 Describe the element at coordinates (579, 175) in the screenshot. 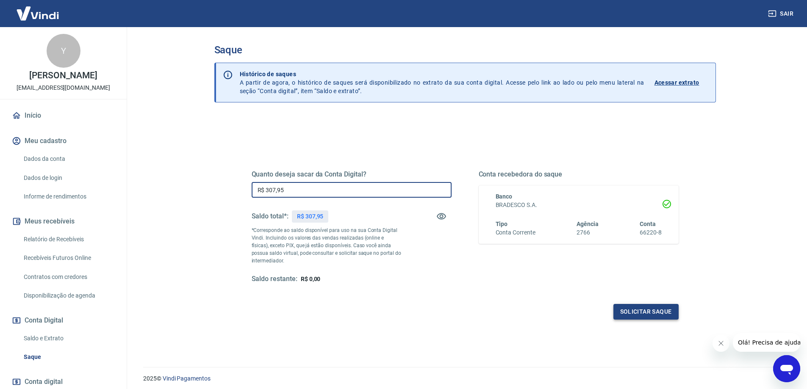

I see `h5: Conta recebedora do saque` at that location.